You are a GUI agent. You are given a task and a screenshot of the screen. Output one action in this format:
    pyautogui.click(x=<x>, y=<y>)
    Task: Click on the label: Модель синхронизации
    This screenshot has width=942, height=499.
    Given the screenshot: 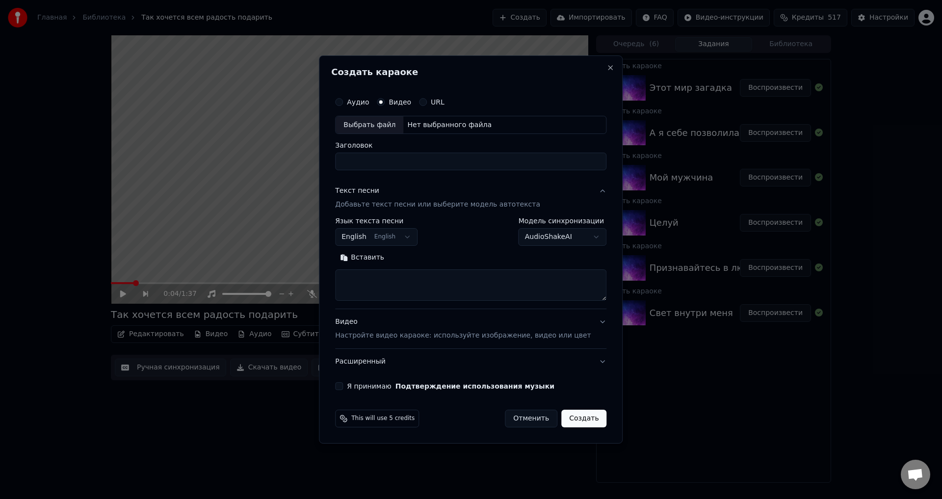 What is the action you would take?
    pyautogui.click(x=563, y=221)
    